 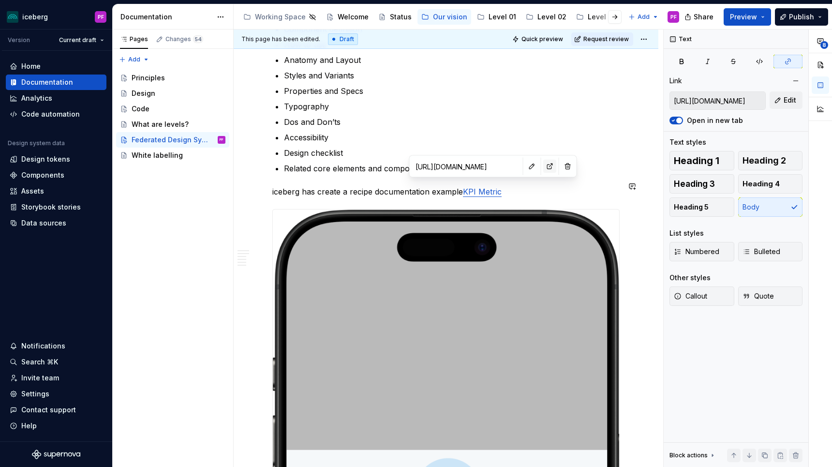 What do you see at coordinates (157, 155) in the screenshot?
I see `div: White labelling` at bounding box center [157, 155].